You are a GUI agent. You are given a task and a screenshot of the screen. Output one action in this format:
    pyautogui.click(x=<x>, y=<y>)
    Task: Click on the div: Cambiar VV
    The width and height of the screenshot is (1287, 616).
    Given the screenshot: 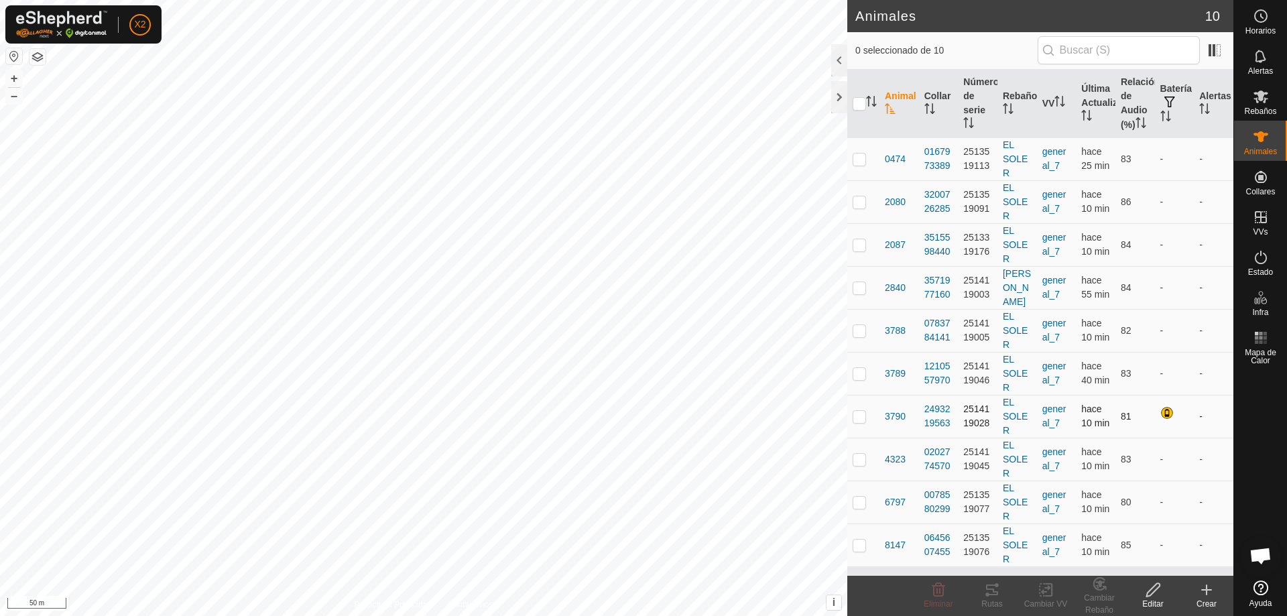 What is the action you would take?
    pyautogui.click(x=1046, y=604)
    